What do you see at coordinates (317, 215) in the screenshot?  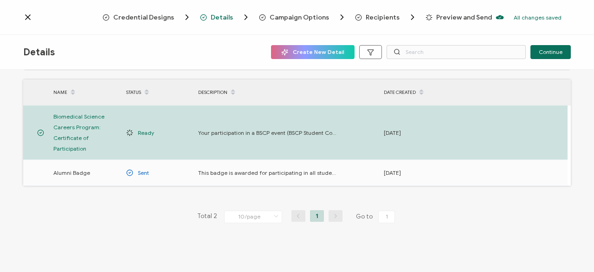 I see `li: 1` at bounding box center [317, 215].